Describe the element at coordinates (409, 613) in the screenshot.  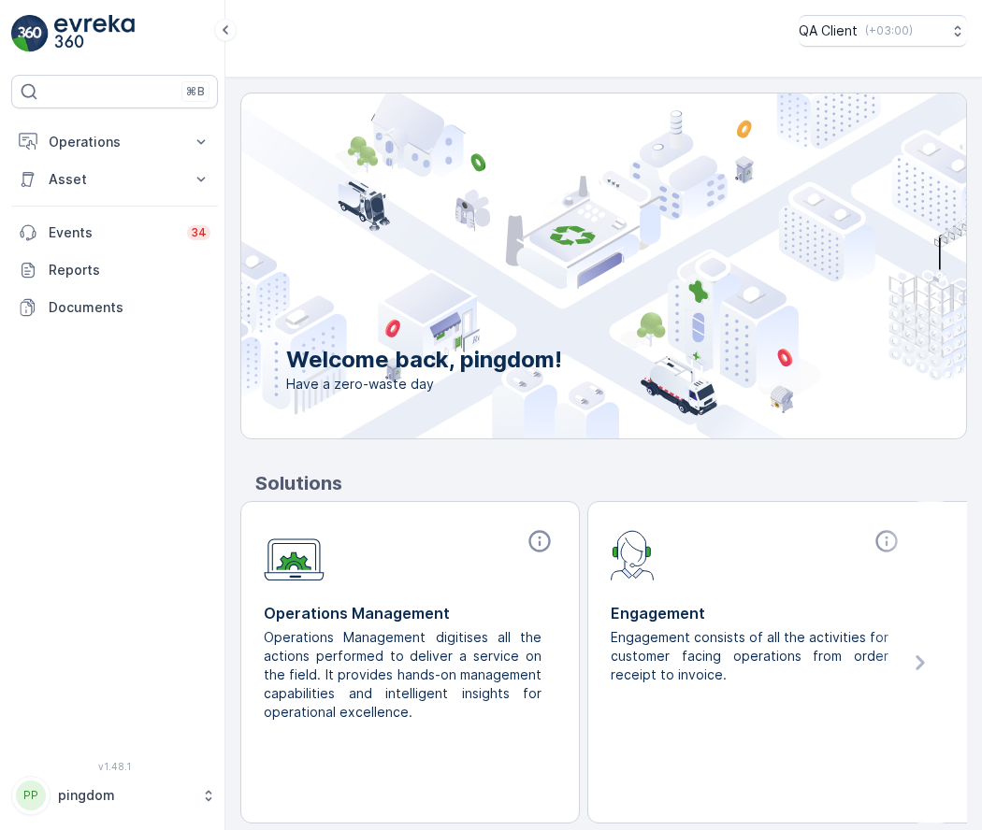
I see `p: Operations Management` at that location.